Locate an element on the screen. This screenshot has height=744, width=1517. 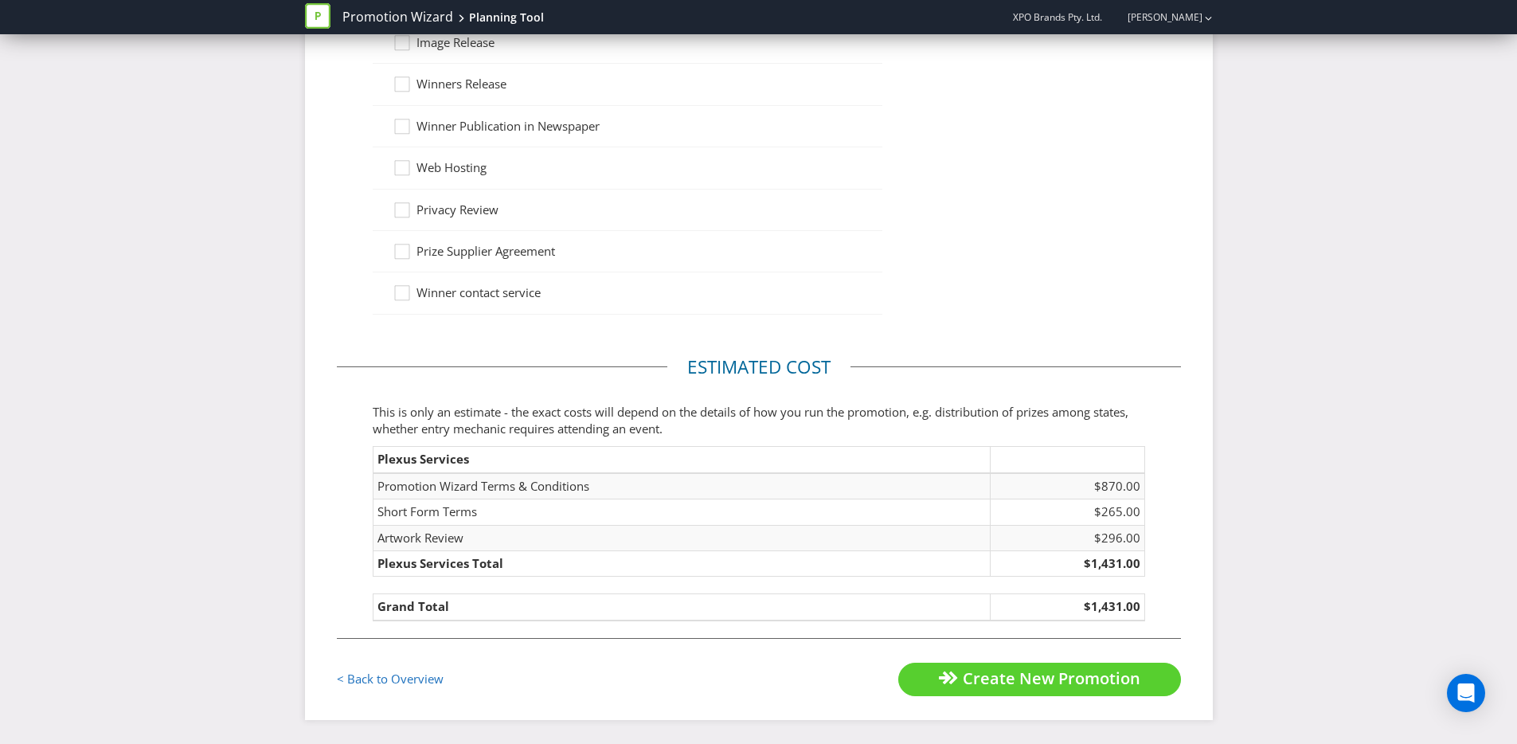
a: < Back to Overview is located at coordinates (390, 678).